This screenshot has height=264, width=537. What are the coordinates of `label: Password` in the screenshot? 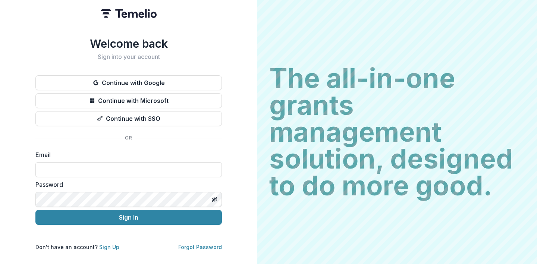 It's located at (126, 185).